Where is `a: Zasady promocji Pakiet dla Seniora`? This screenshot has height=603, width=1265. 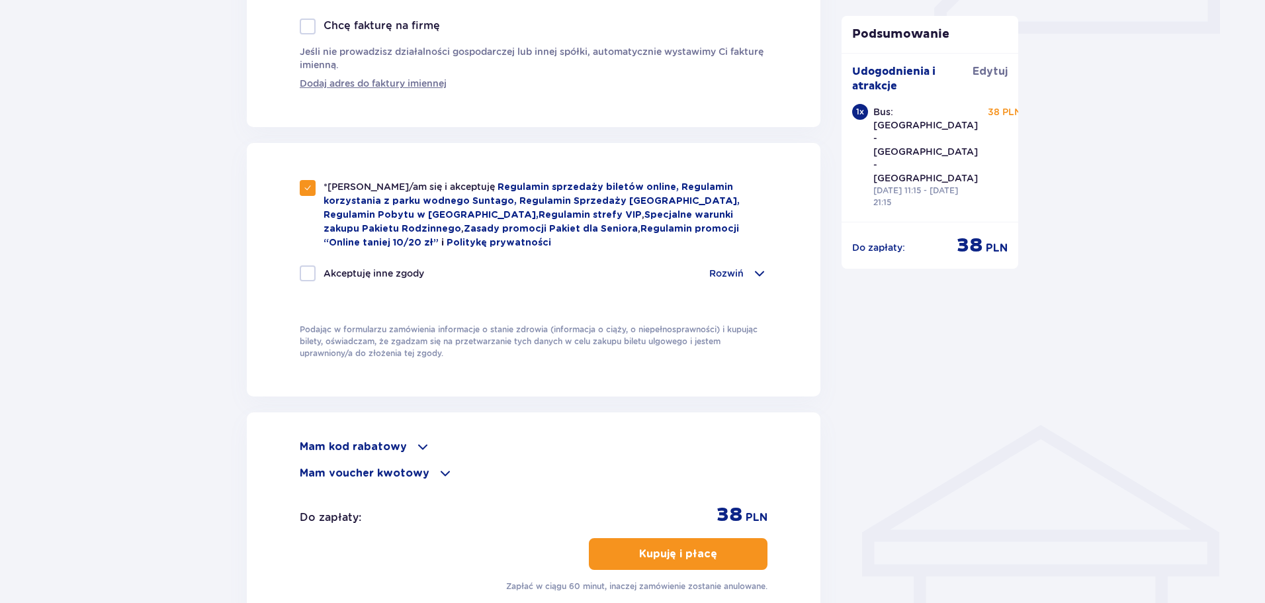
a: Zasady promocji Pakiet dla Seniora is located at coordinates (551, 229).